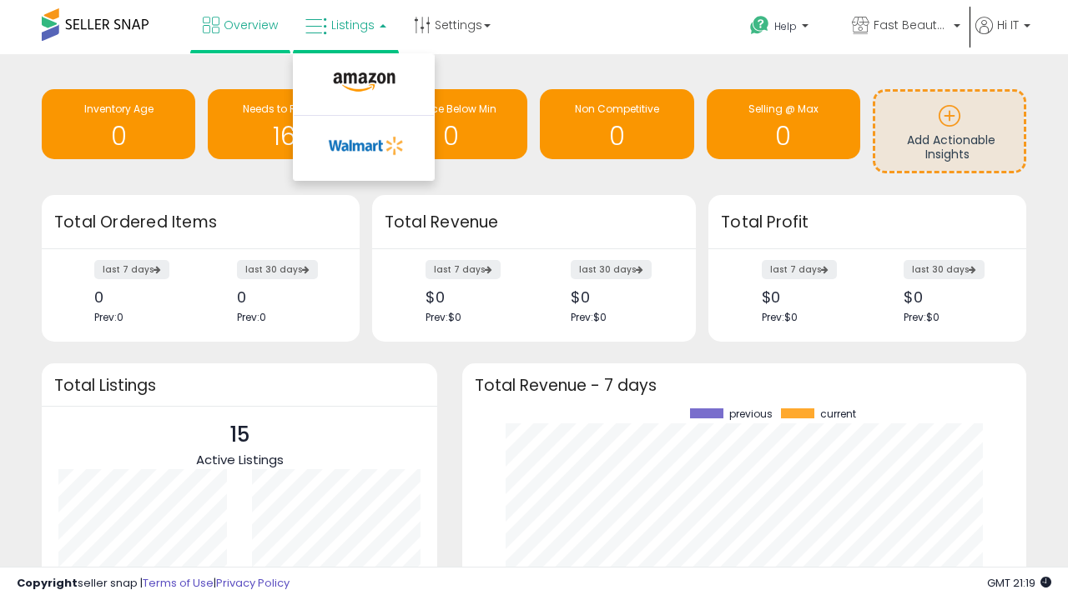 This screenshot has height=600, width=1068. What do you see at coordinates (949, 131) in the screenshot?
I see `a: Add Actionable Insights` at bounding box center [949, 131].